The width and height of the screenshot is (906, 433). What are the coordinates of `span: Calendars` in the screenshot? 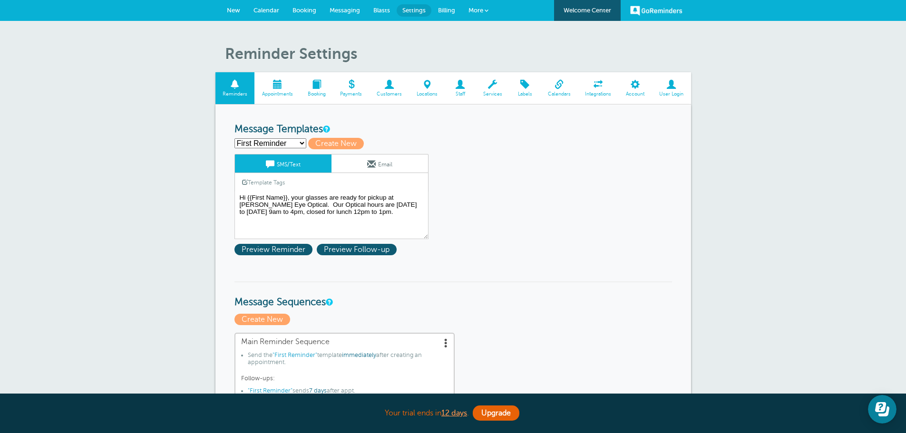 It's located at (559, 94).